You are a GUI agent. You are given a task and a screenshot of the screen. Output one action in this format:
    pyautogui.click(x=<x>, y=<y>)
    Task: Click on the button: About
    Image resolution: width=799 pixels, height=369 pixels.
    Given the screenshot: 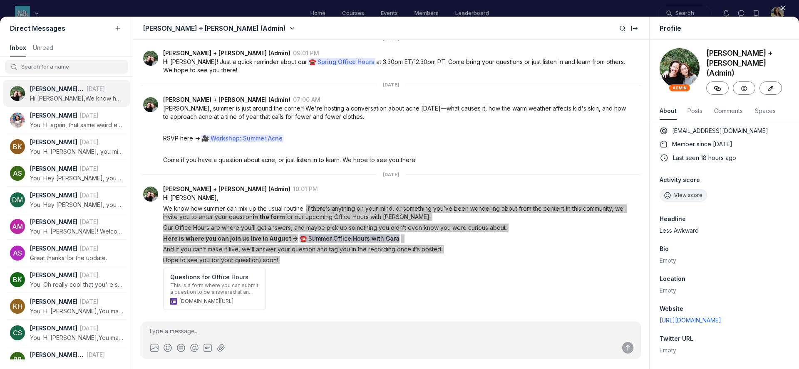 What is the action you would take?
    pyautogui.click(x=668, y=111)
    